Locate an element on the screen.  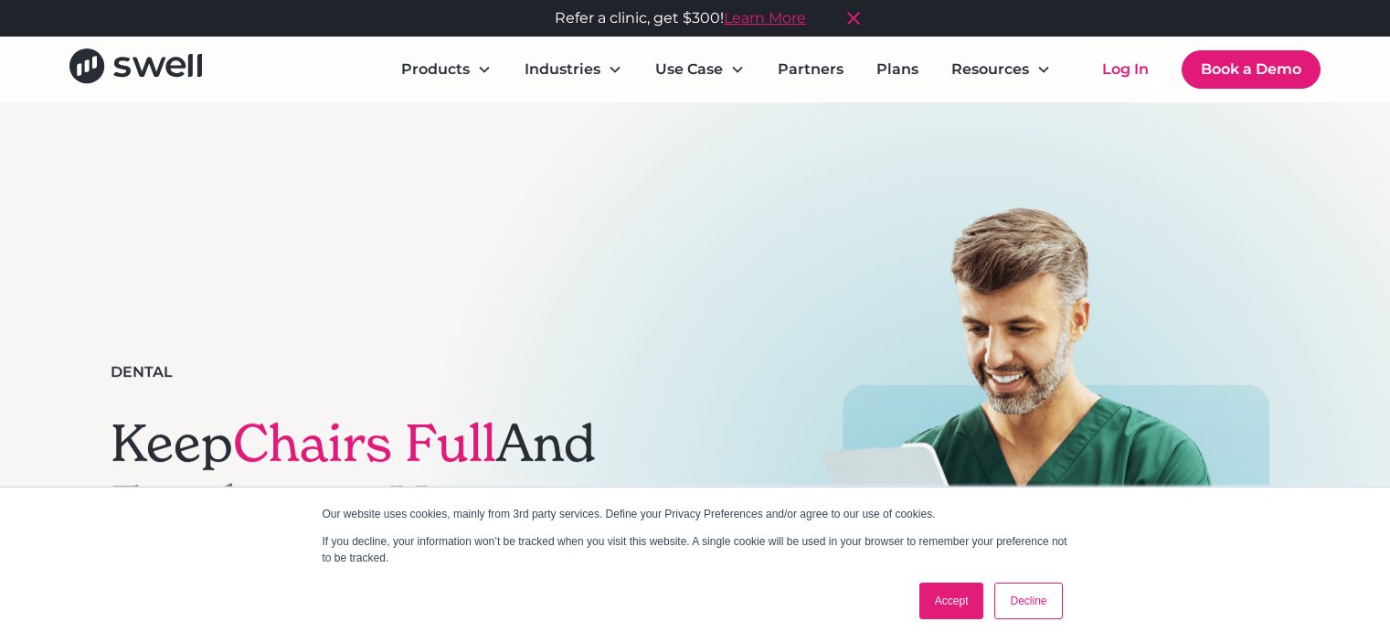
div: Dental is located at coordinates (142, 372).